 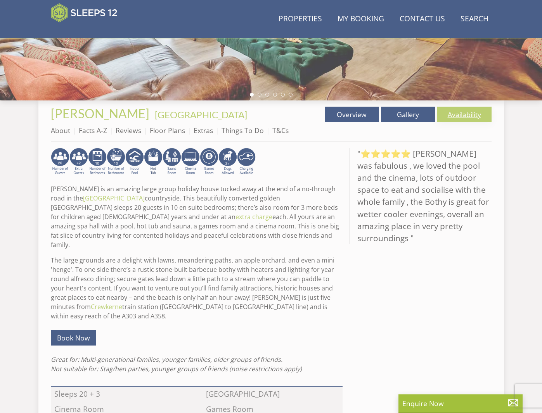 What do you see at coordinates (352, 114) in the screenshot?
I see `a: Overview` at bounding box center [352, 114].